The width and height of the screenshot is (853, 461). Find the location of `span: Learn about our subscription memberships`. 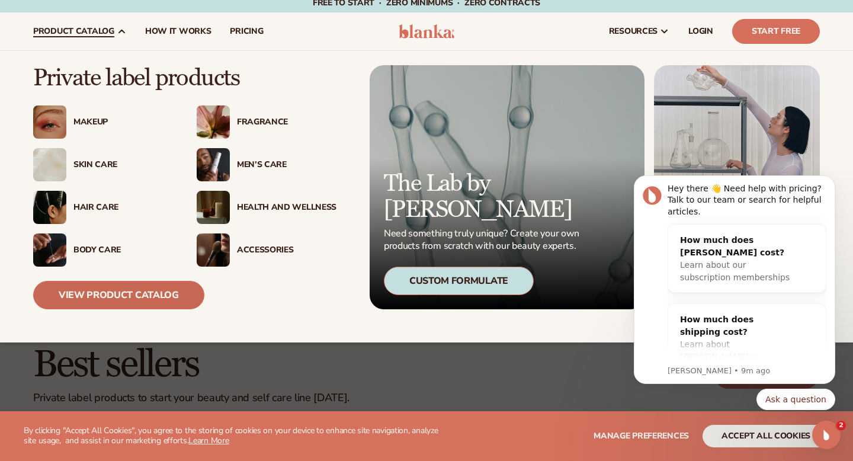

span: Learn about our subscription memberships is located at coordinates (118, 113).